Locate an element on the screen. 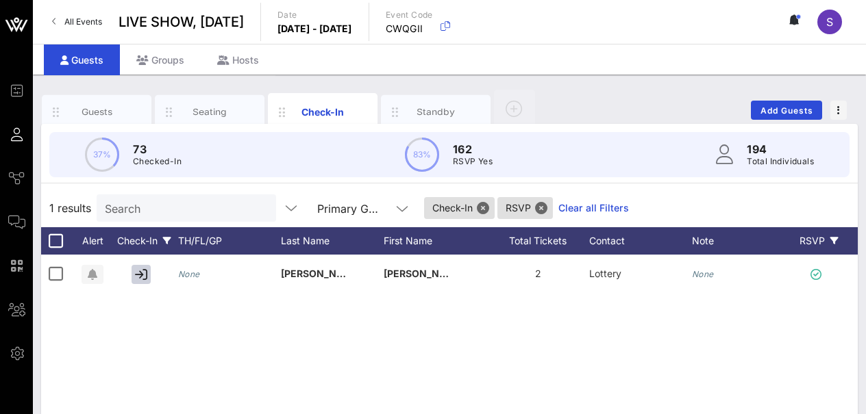 This screenshot has height=414, width=866. div: Seating is located at coordinates (210, 112).